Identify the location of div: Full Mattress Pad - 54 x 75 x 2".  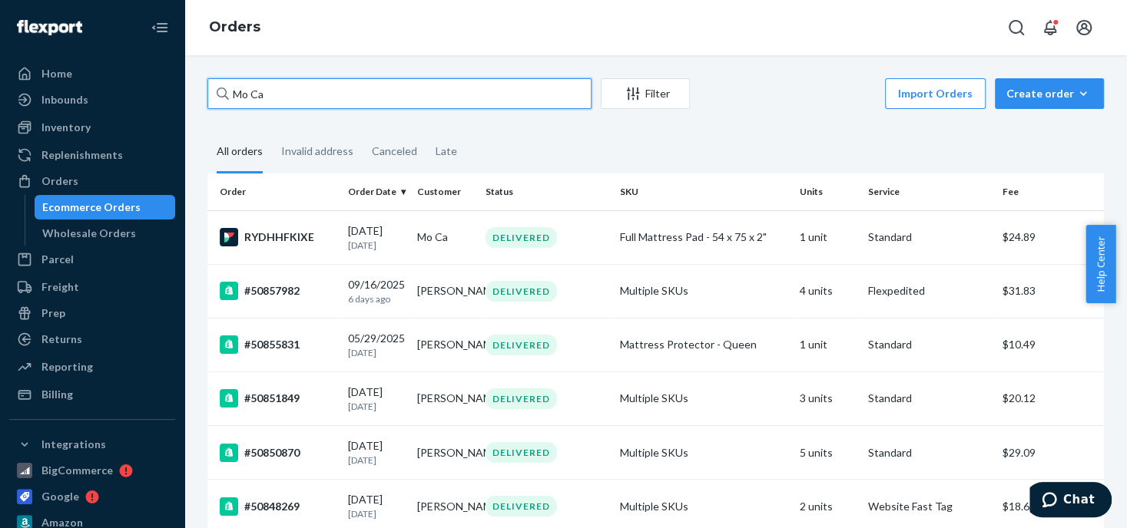
(703, 237).